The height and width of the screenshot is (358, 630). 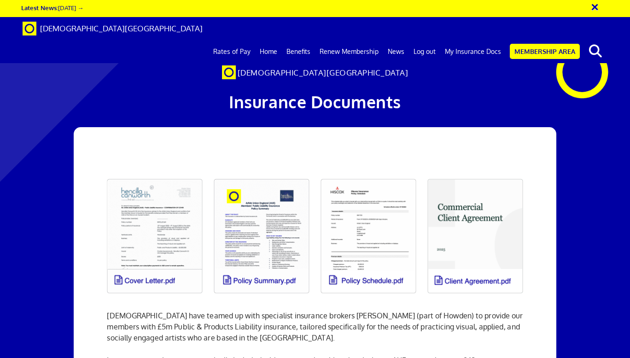 I want to click on a: Home, so click(x=269, y=52).